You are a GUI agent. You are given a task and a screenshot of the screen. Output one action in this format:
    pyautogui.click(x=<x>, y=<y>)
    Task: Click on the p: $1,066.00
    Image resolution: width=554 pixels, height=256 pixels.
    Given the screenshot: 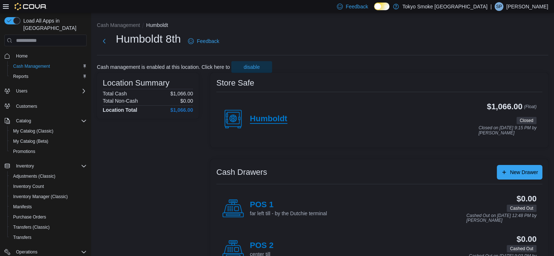 What is the action you would take?
    pyautogui.click(x=182, y=94)
    